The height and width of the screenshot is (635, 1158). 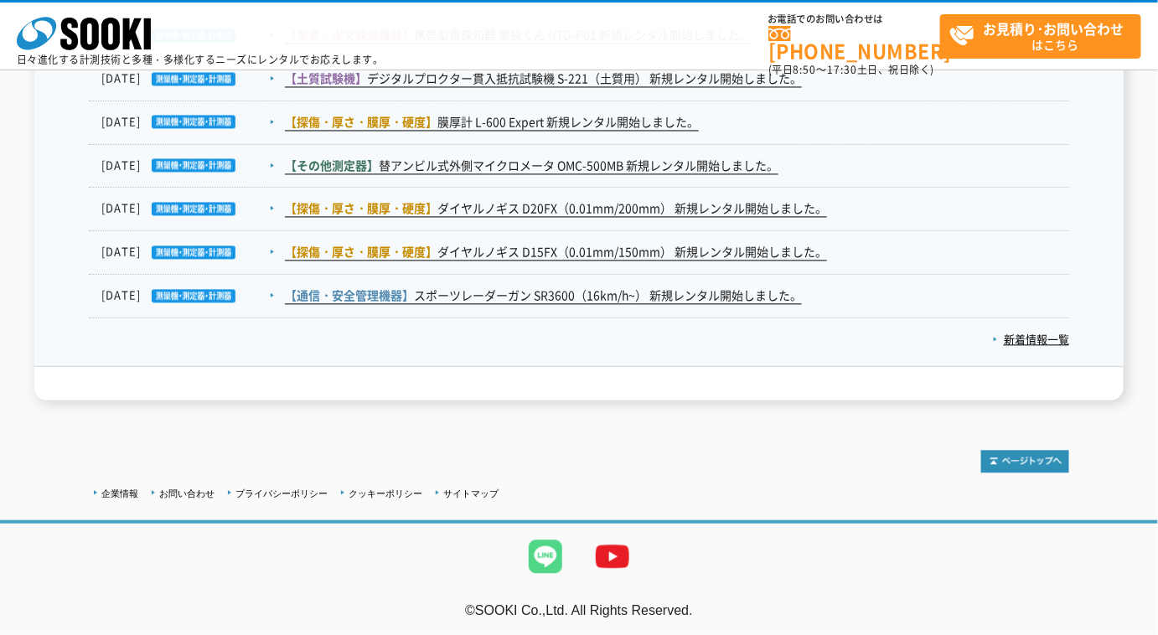 I want to click on a: 【通信・安全管理機器】スポーツレーダーガン SR3600（16km/h~） 新規レンタル開始しました。, so click(x=543, y=296).